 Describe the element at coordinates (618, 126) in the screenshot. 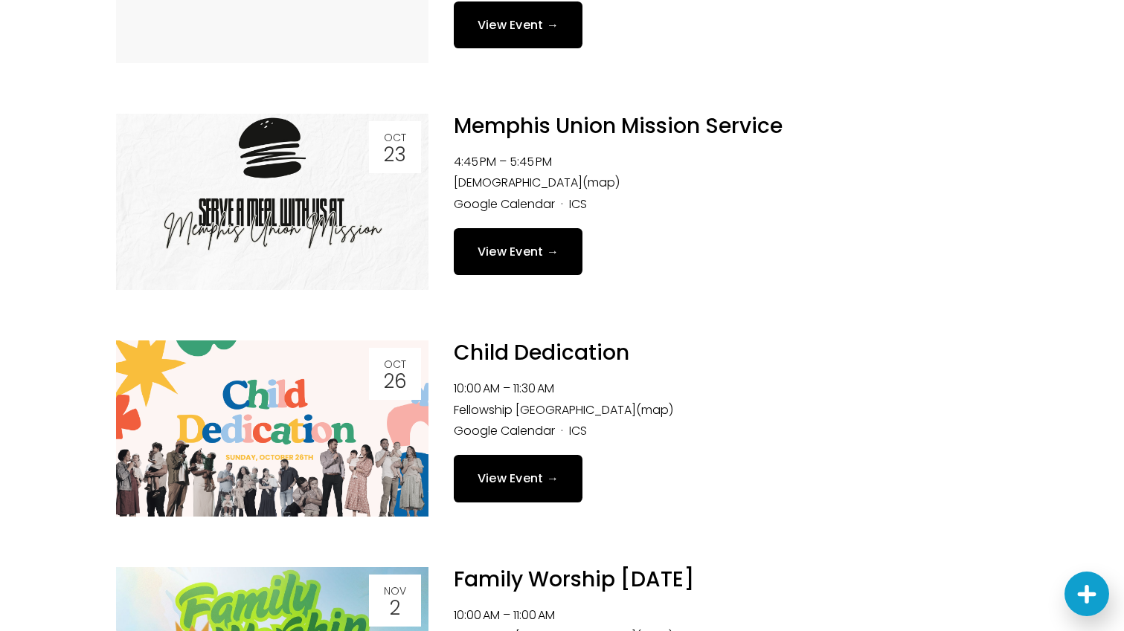

I see `a: Memphis Union Mission Service` at that location.